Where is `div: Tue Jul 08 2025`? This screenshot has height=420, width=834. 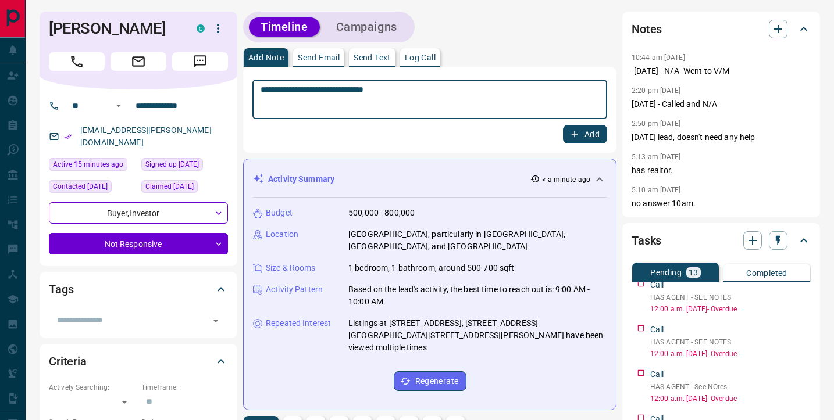 div: Tue Jul 08 2025 is located at coordinates (92, 188).